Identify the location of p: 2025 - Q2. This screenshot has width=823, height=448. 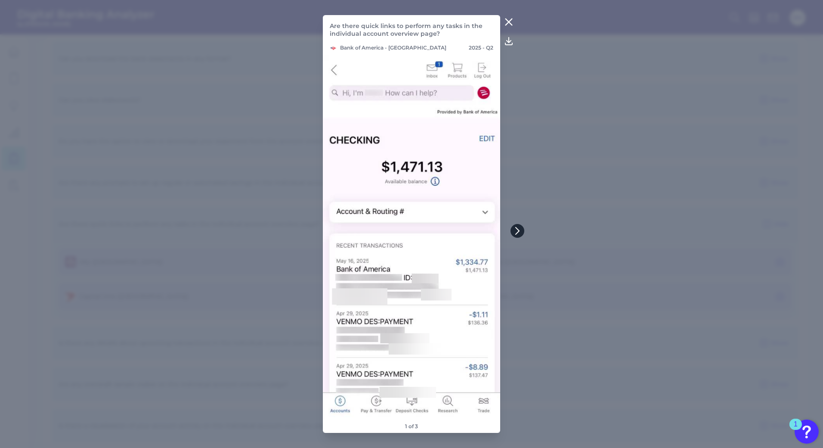
(481, 48).